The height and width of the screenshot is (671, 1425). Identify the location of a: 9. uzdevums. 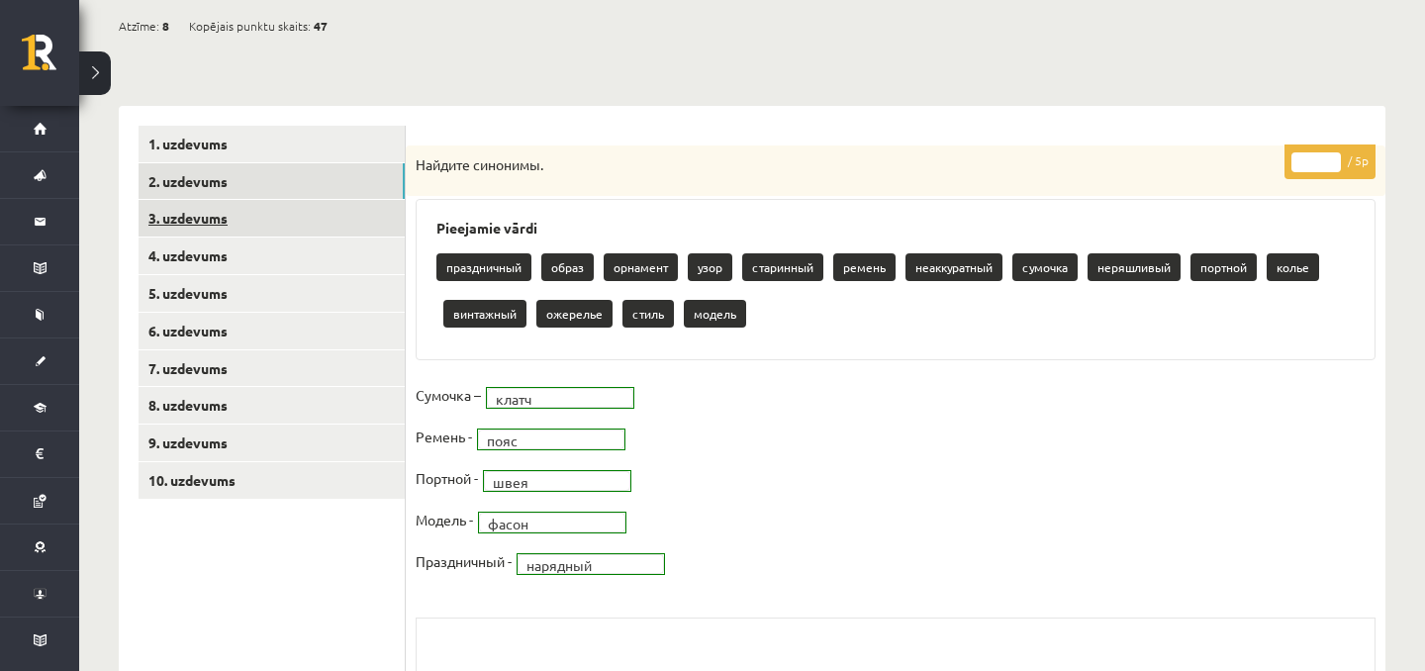
(271, 442).